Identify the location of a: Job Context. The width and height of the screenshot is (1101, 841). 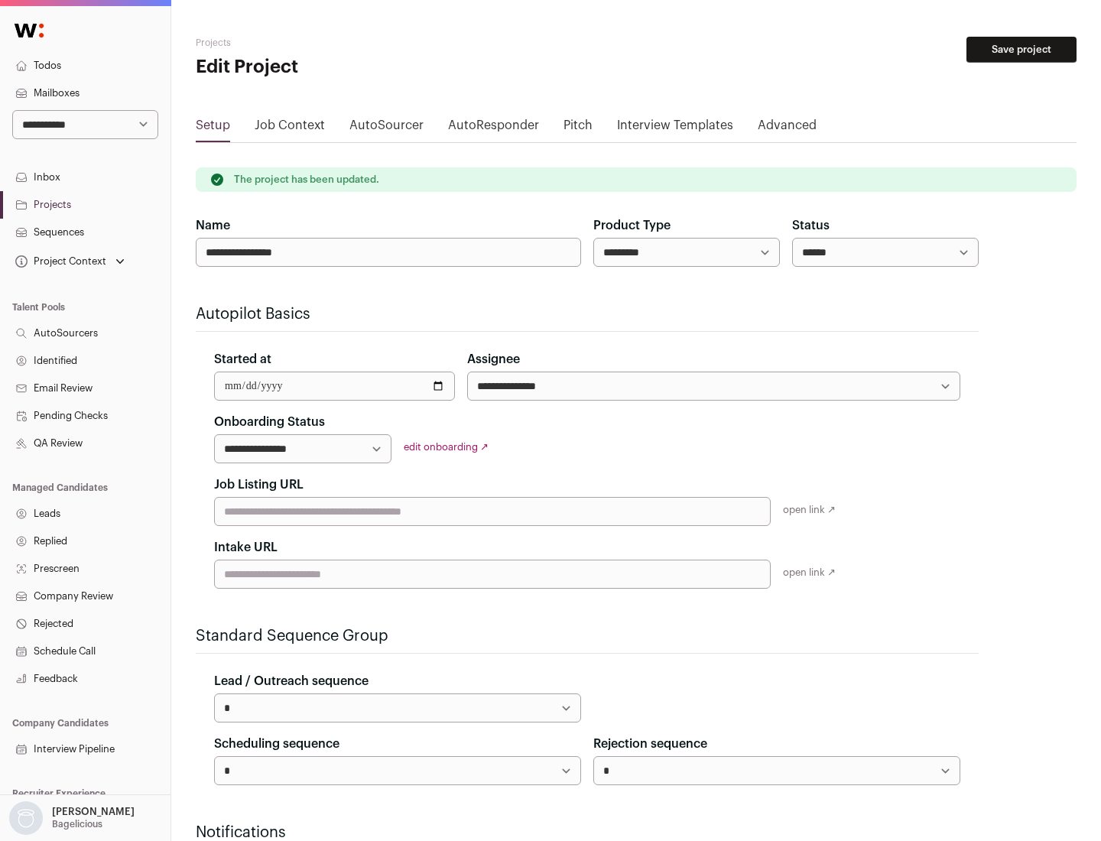
(290, 128).